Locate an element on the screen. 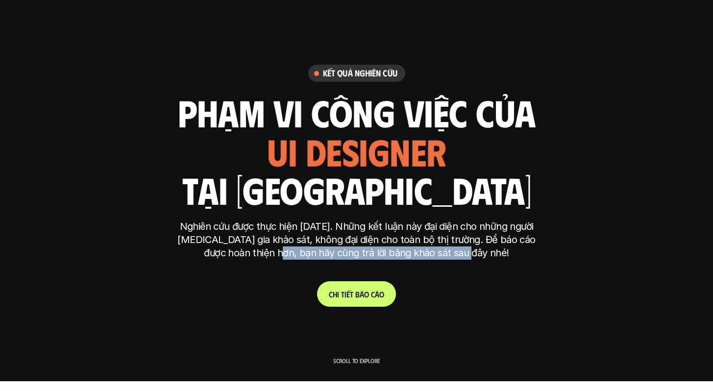 Image resolution: width=713 pixels, height=391 pixels. span: b is located at coordinates (357, 294).